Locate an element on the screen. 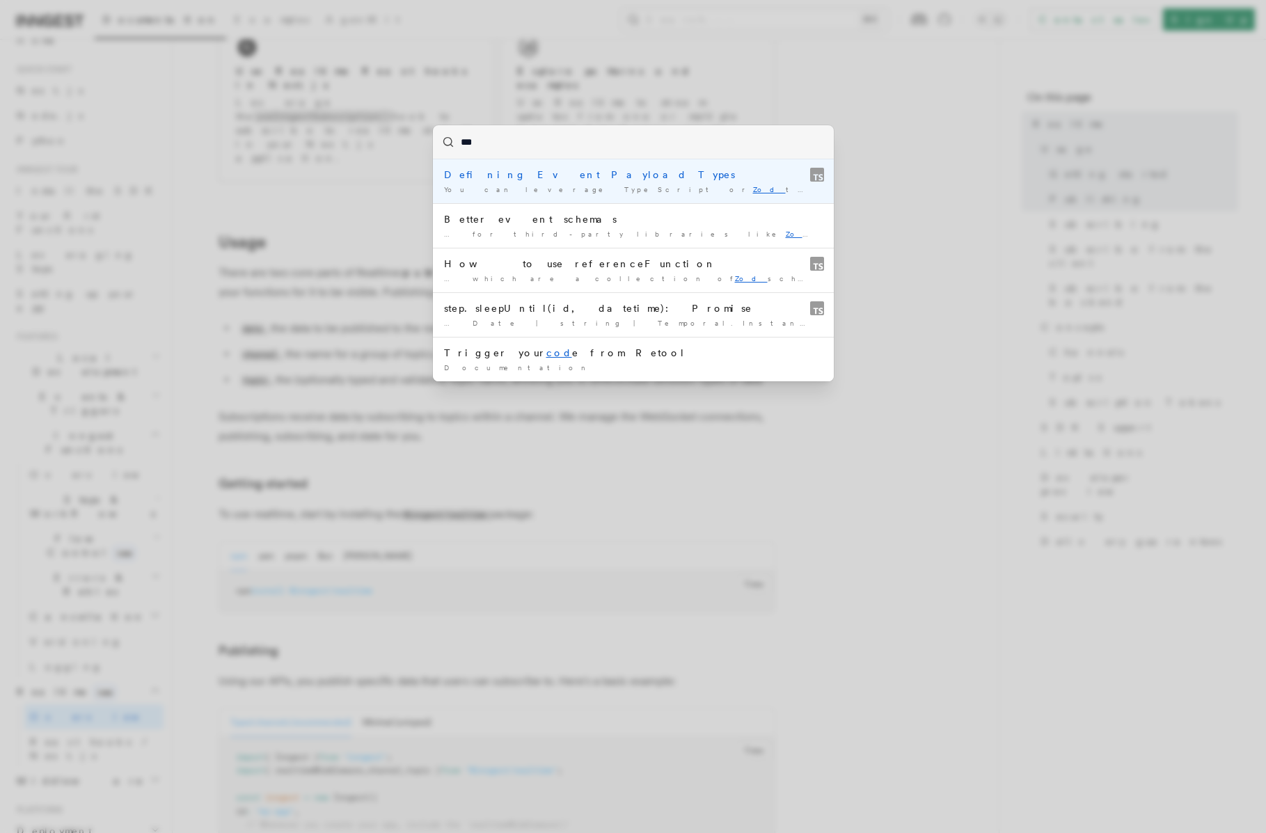 Image resolution: width=1266 pixels, height=833 pixels. div: … Date | string | Temporal.Instant | Temporal. edDateTimeRequiredrequiredDescription … is located at coordinates (633, 323).